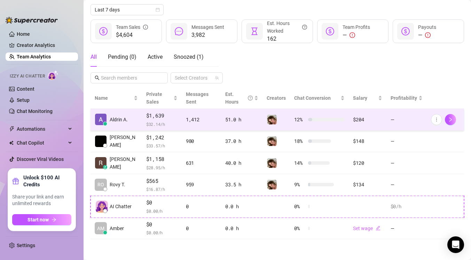  Describe the element at coordinates (155, 57) in the screenshot. I see `span: Active` at that location.